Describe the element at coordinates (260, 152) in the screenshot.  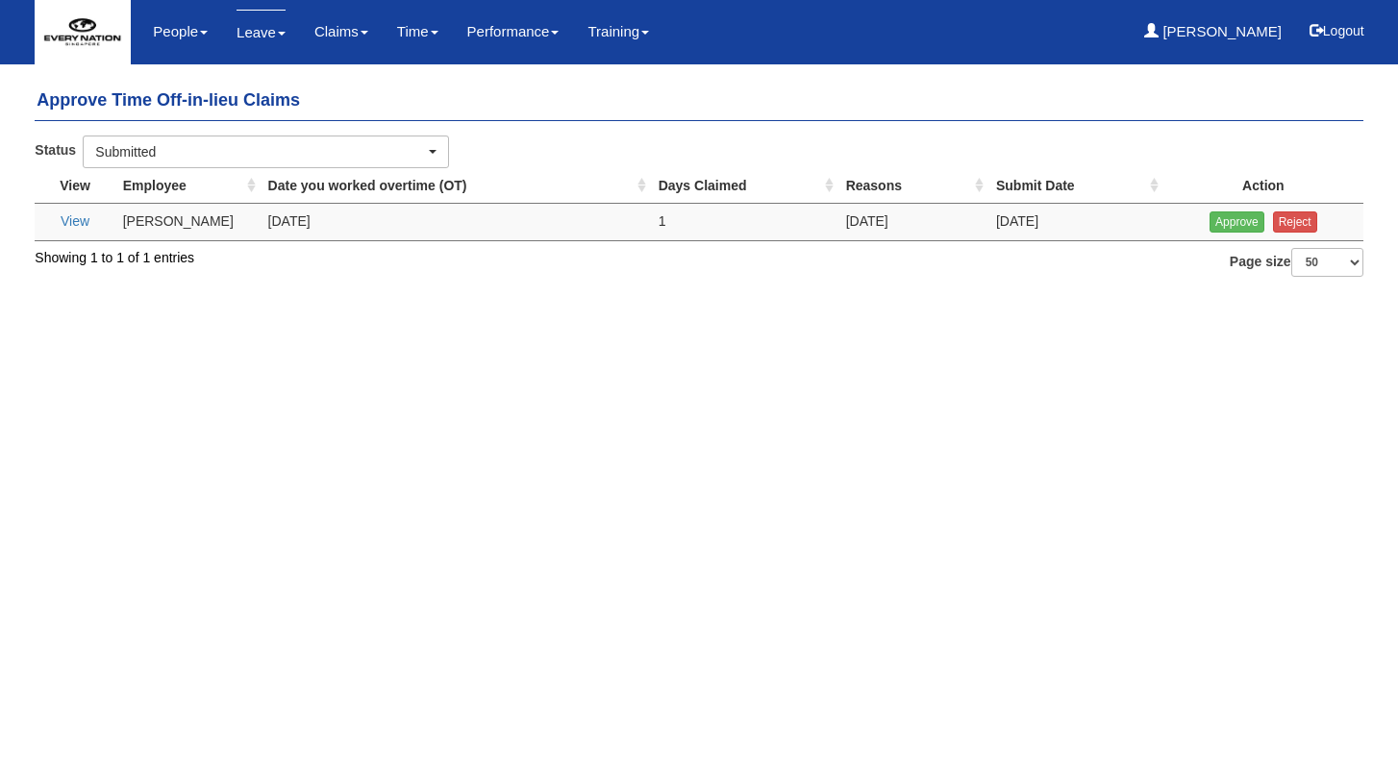
I see `div: Submitted` at that location.